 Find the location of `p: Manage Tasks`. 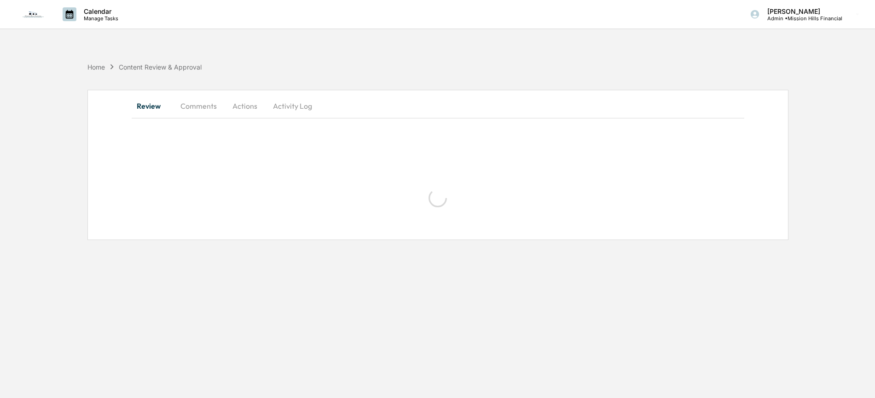

p: Manage Tasks is located at coordinates (99, 18).